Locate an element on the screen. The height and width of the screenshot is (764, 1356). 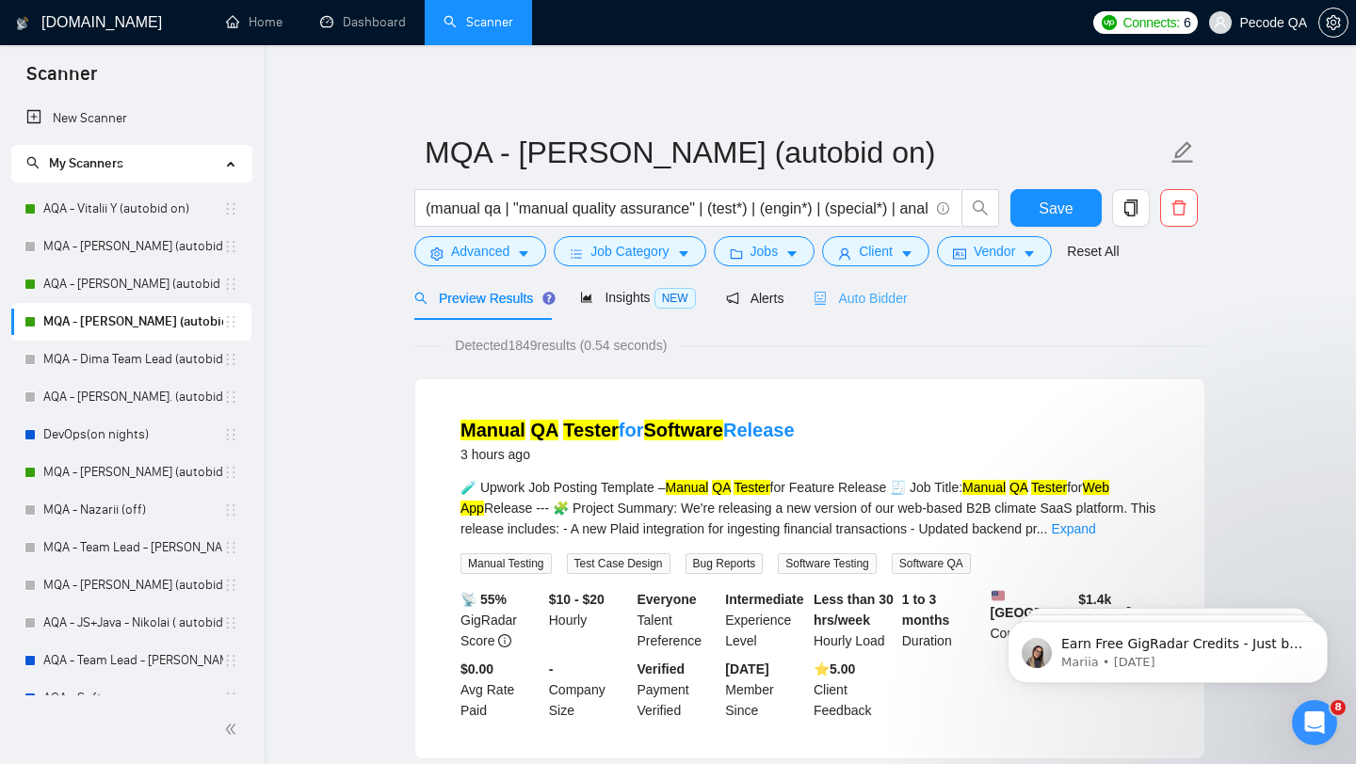
a: MQA - Dima Team Lead (autobid on) is located at coordinates (133, 360).